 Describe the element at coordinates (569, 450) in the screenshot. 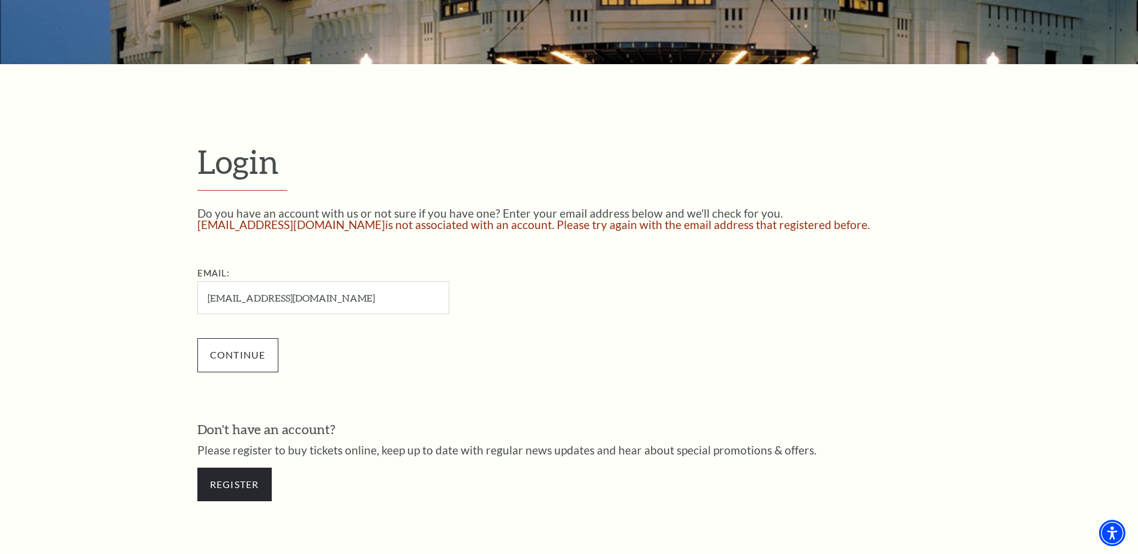

I see `p: Please register to buy tickets online, keep up to date with regular news updates and hear about s...` at that location.